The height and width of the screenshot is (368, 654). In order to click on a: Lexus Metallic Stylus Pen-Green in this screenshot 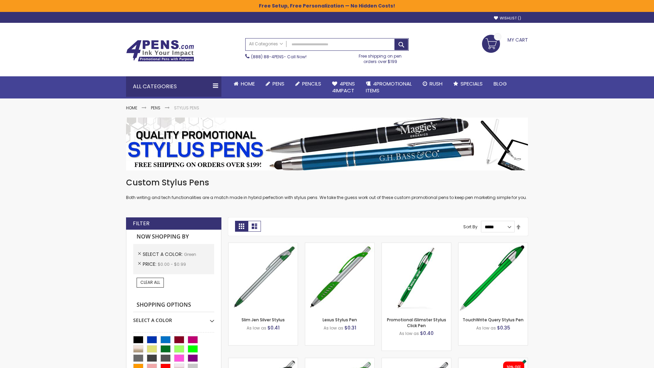, I will do `click(416, 361)`.